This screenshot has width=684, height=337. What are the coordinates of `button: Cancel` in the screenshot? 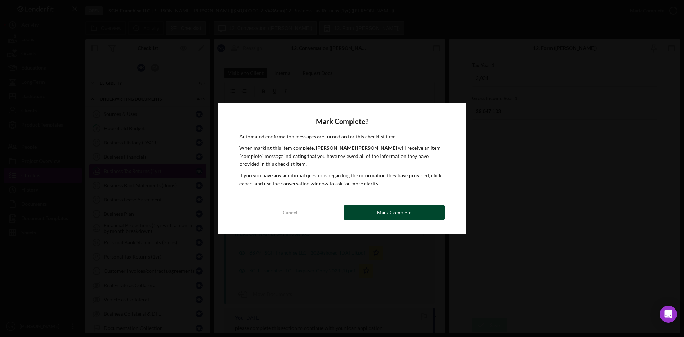 It's located at (290, 212).